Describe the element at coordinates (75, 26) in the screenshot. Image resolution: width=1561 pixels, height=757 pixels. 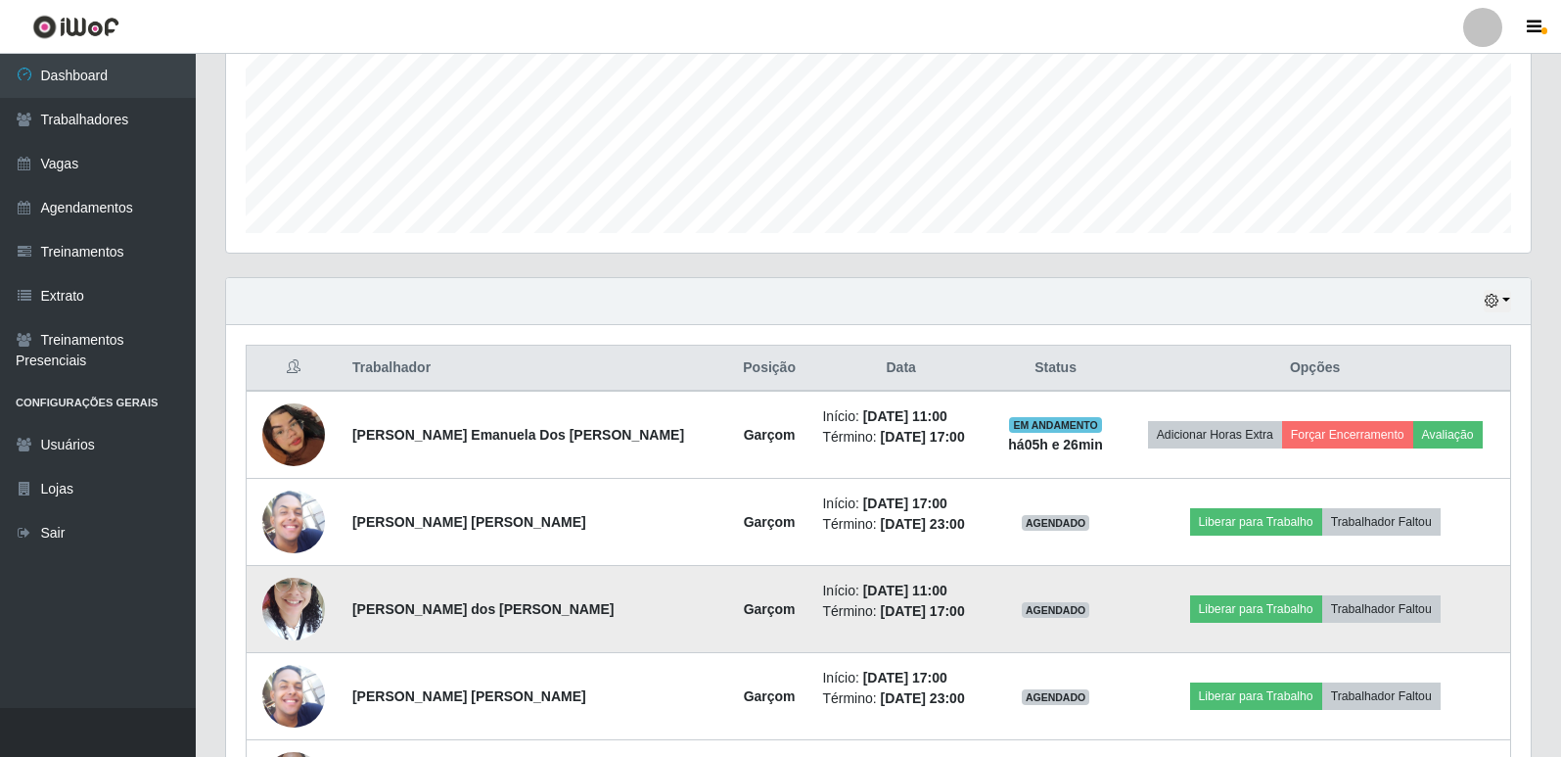
I see `img: CoreUI Logo` at that location.